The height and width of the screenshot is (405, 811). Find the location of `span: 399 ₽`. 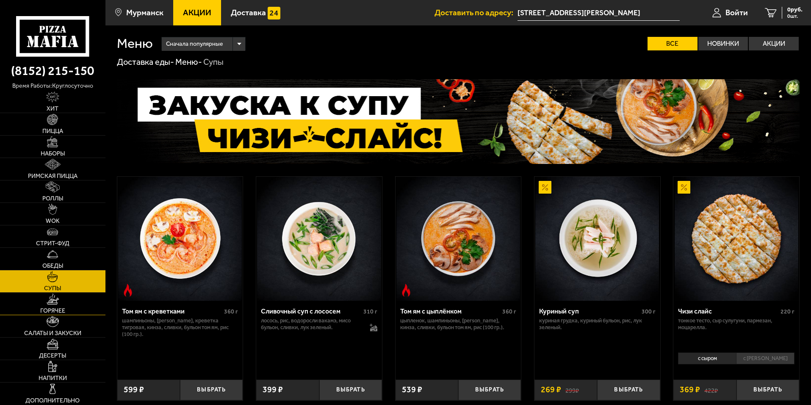

span: 399 ₽ is located at coordinates (273, 389).